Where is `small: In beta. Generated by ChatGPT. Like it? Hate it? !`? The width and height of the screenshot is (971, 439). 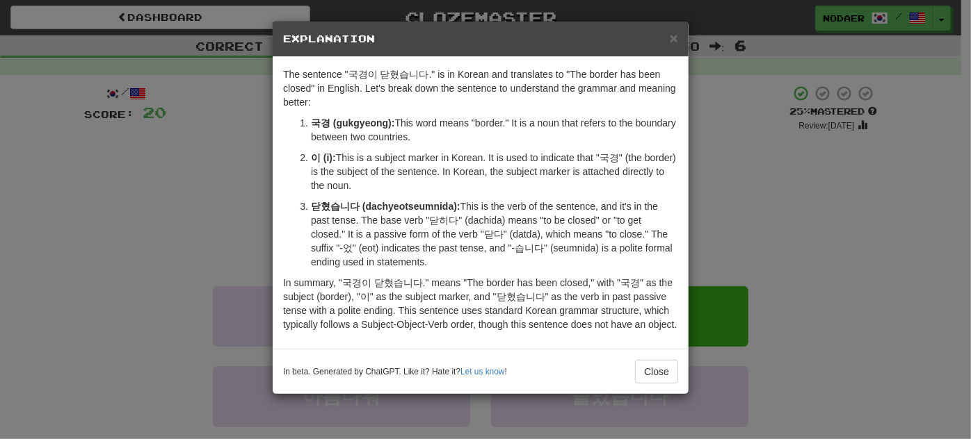 small: In beta. Generated by ChatGPT. Like it? Hate it? ! is located at coordinates (395, 372).